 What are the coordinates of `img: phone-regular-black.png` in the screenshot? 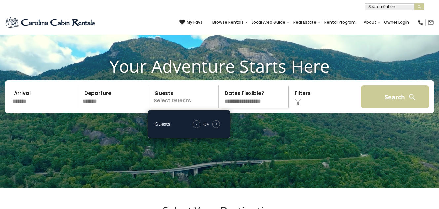 It's located at (420, 22).